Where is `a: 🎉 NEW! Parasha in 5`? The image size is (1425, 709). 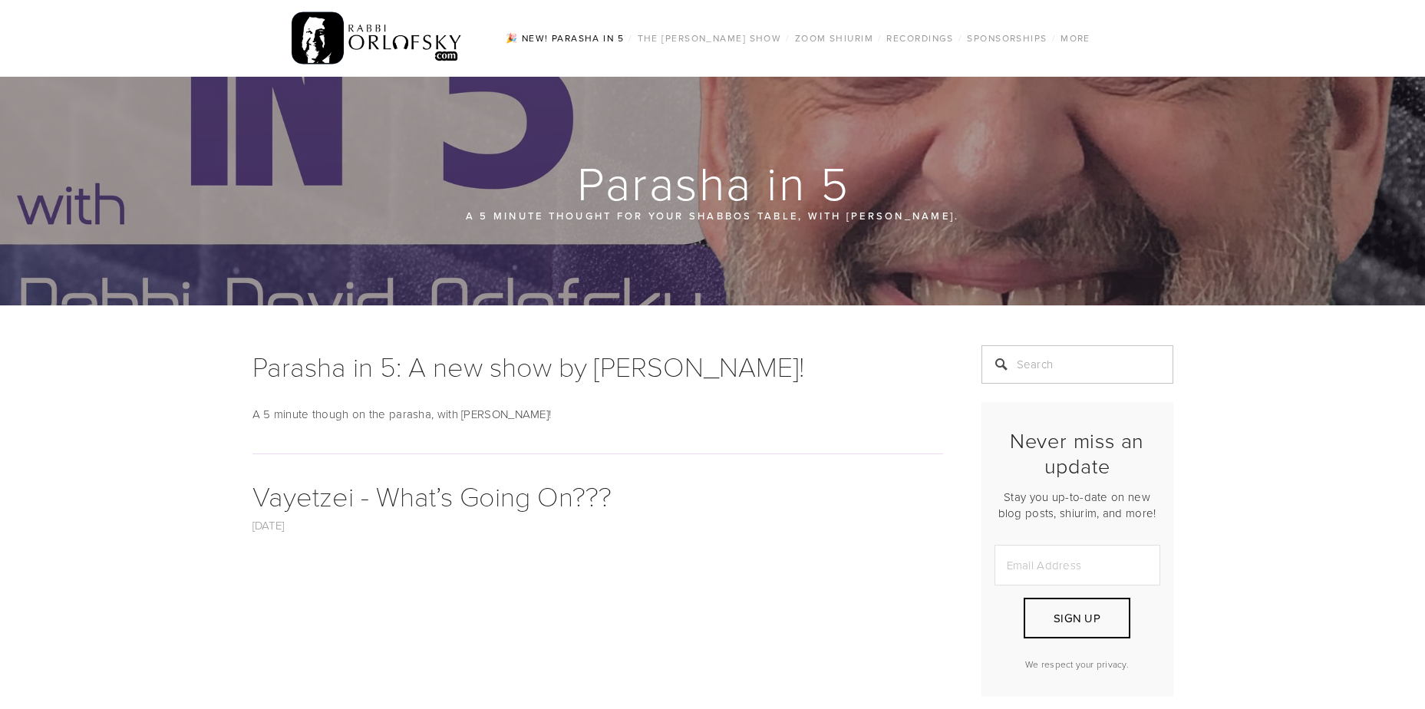 a: 🎉 NEW! Parasha in 5 is located at coordinates (565, 38).